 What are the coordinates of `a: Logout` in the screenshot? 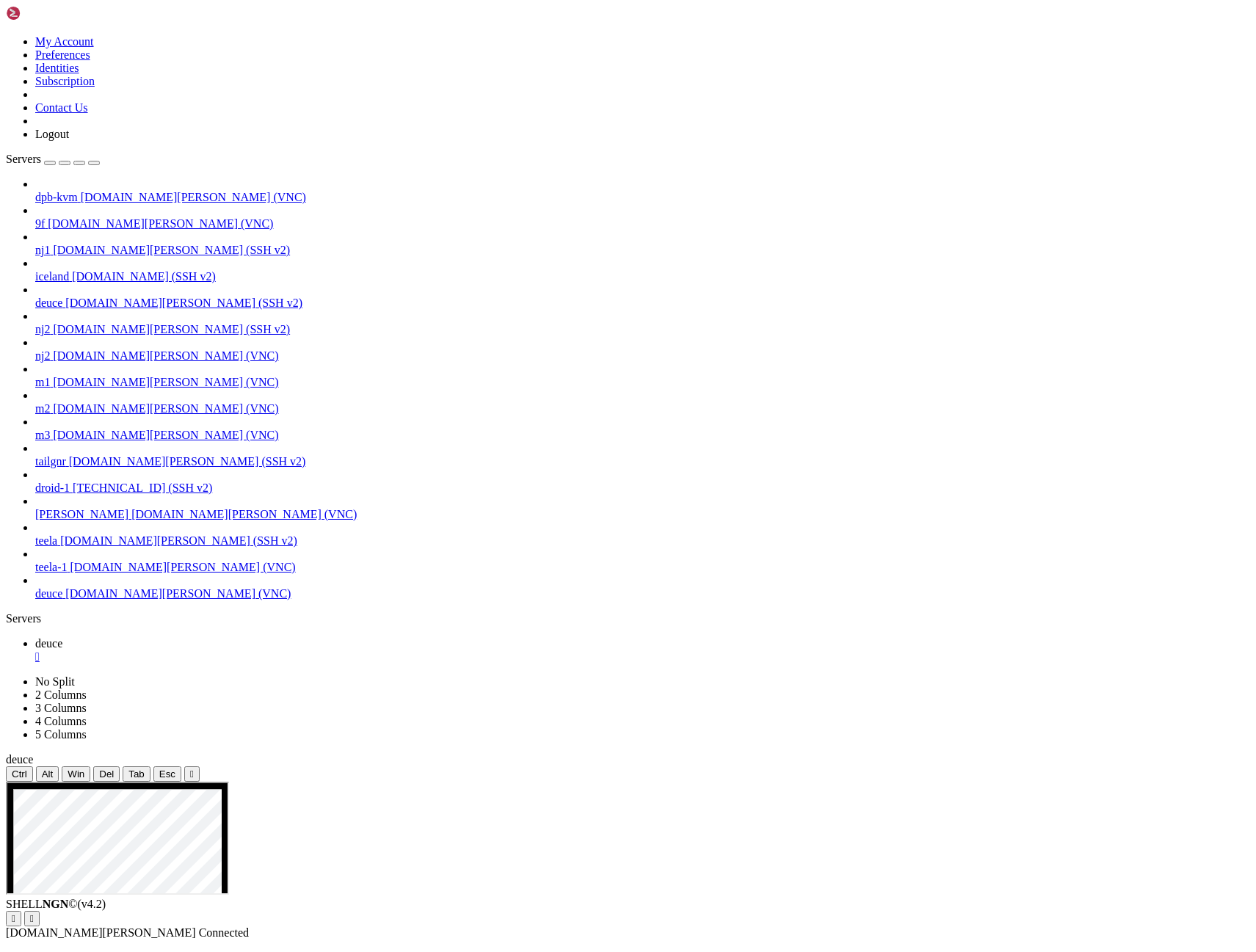 It's located at (52, 133).